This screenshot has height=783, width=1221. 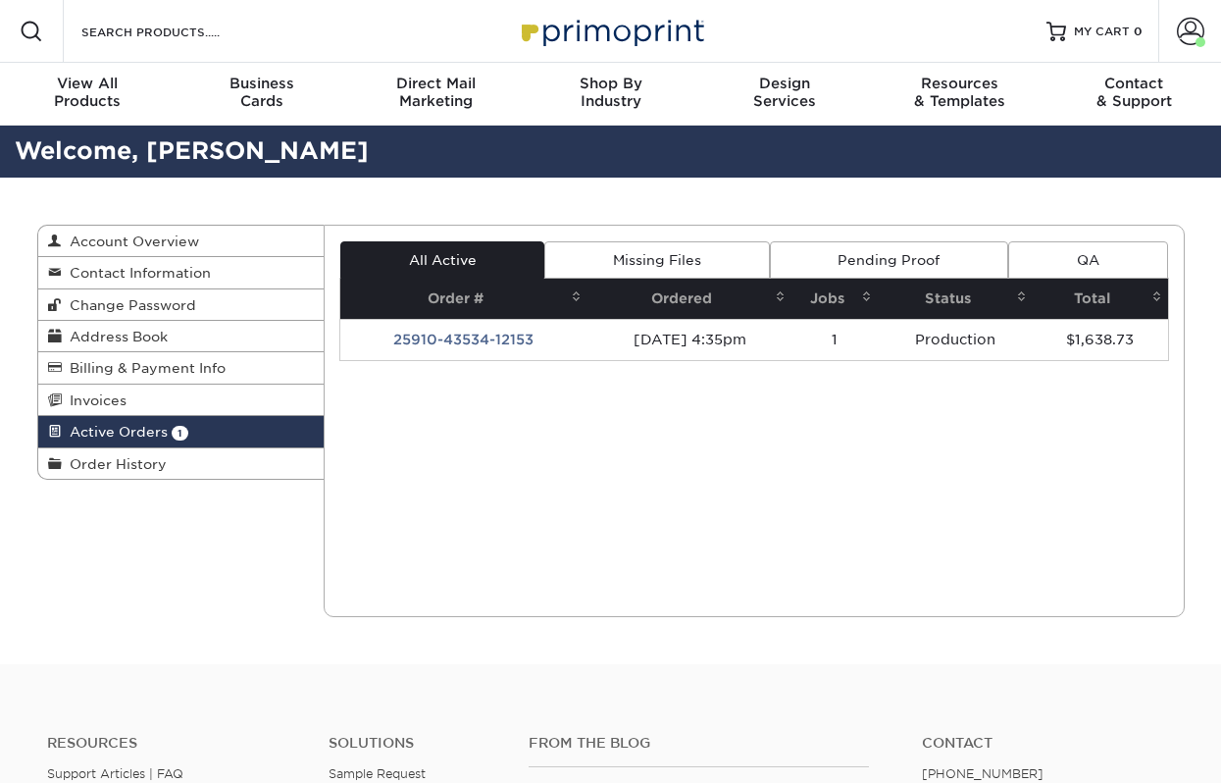 What do you see at coordinates (959, 83) in the screenshot?
I see `span: Resources` at bounding box center [959, 83].